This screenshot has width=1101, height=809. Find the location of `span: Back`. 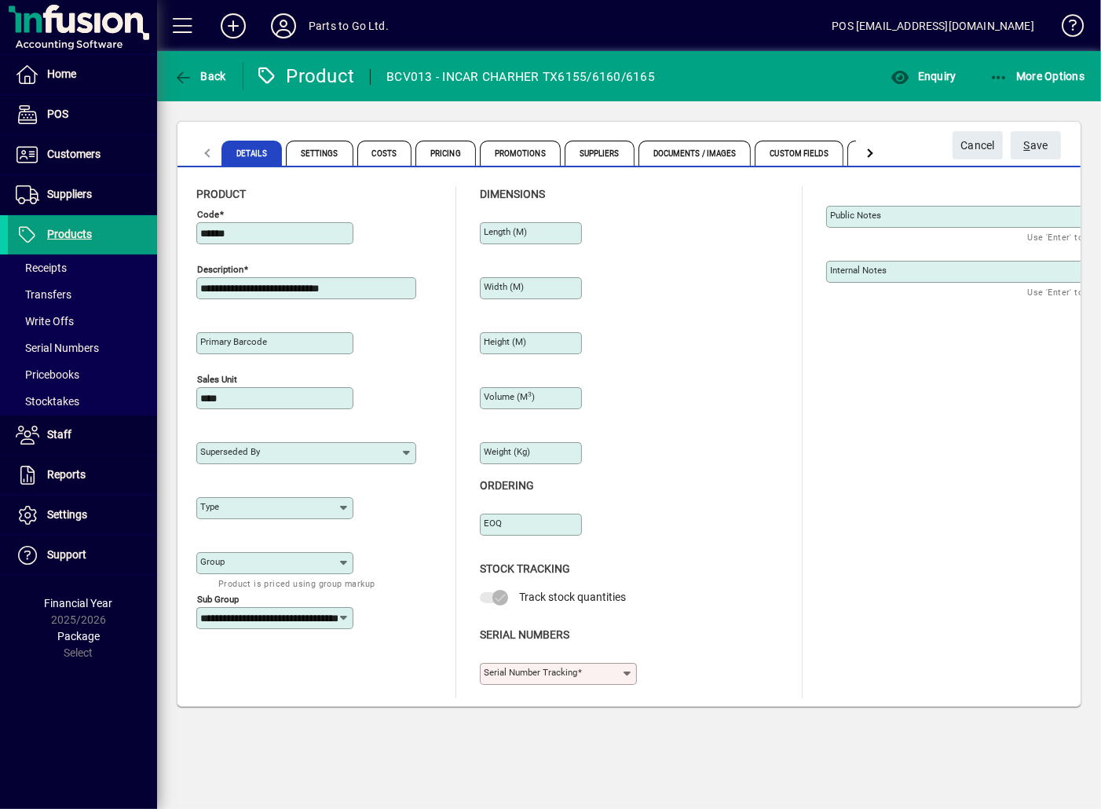

span: Back is located at coordinates (199, 76).